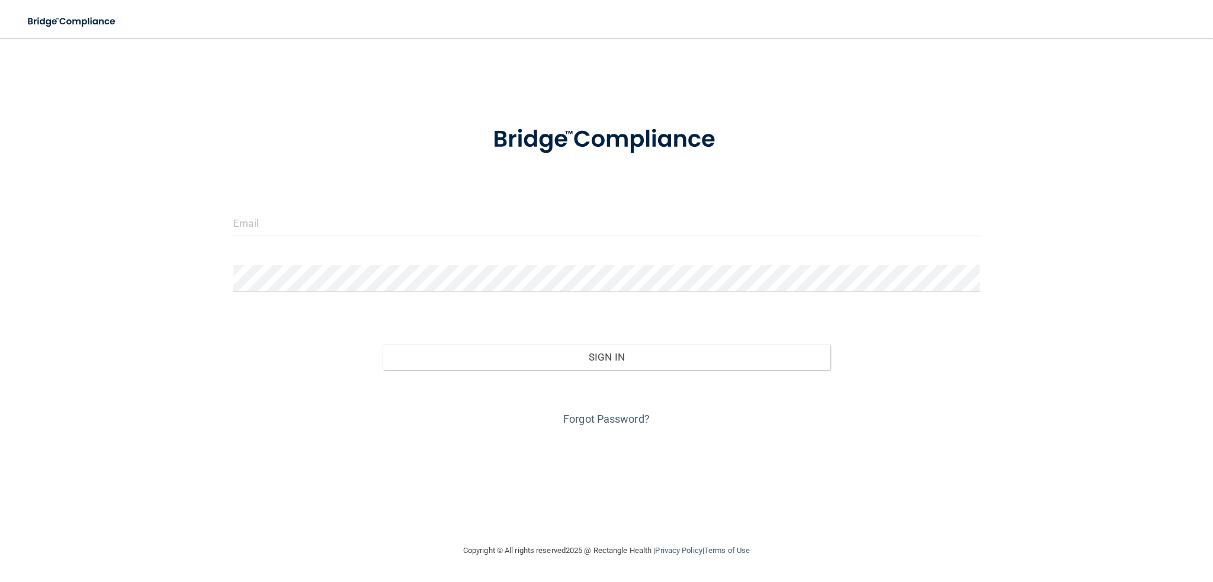 This screenshot has width=1213, height=582. I want to click on a: Terms of Use, so click(727, 550).